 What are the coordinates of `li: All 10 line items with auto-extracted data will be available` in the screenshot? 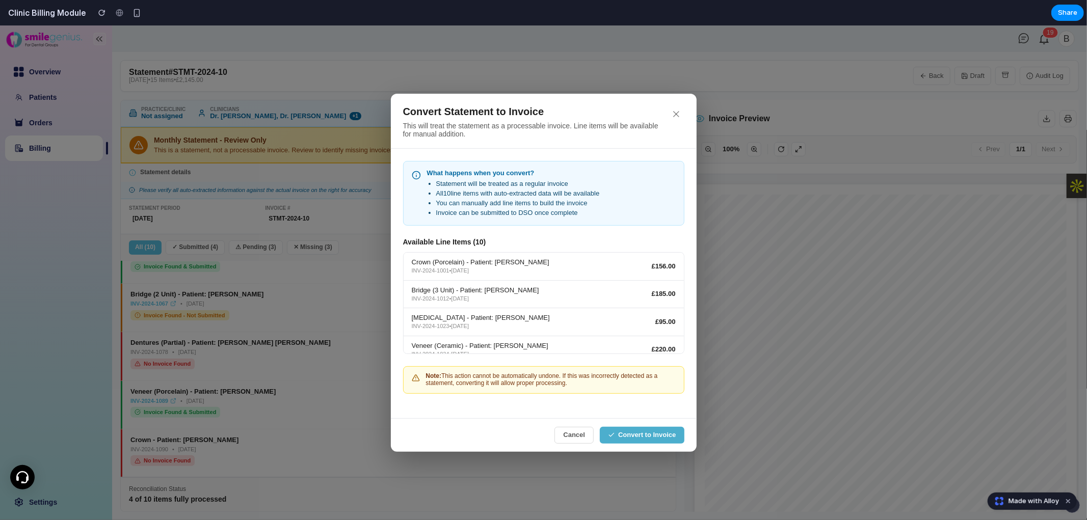 It's located at (518, 168).